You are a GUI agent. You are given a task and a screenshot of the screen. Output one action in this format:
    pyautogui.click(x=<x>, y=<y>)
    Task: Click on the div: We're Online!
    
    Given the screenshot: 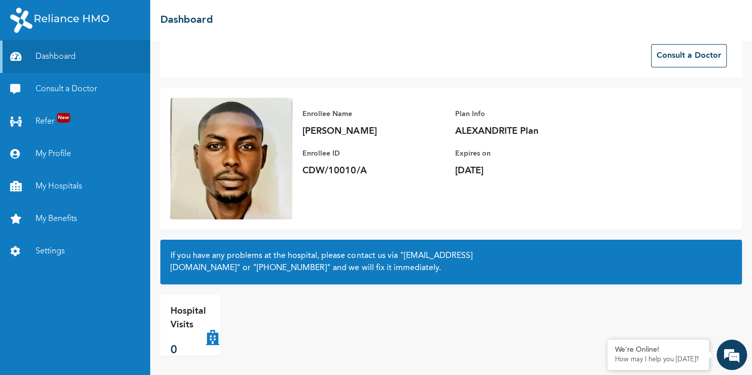 What is the action you would take?
    pyautogui.click(x=658, y=350)
    